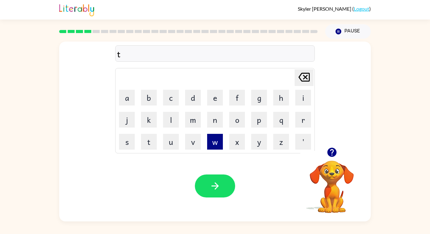  I want to click on button: p, so click(259, 120).